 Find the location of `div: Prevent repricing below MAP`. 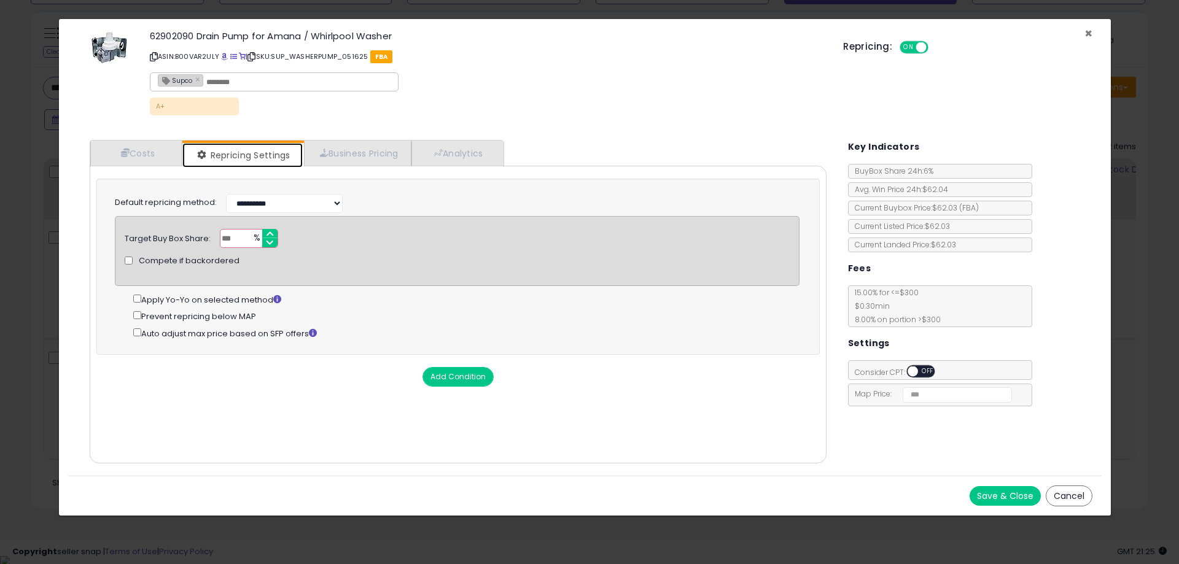

div: Prevent repricing below MAP is located at coordinates (466, 316).